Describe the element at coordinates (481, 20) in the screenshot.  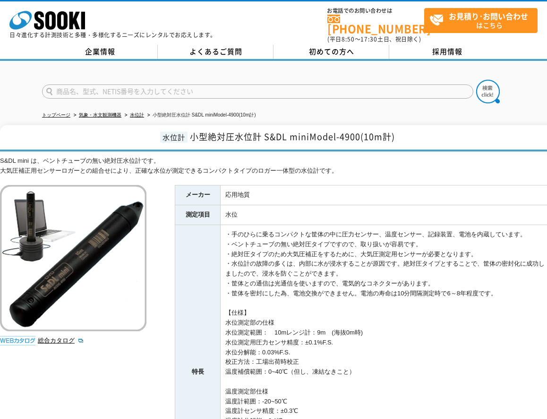
I see `a: お見積り･お問い合わせはこちら` at that location.